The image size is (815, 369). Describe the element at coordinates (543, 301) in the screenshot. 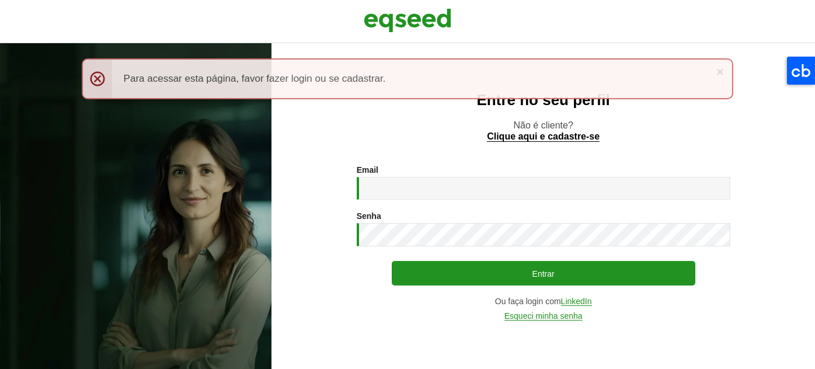

I see `div: Ou faça login com` at that location.